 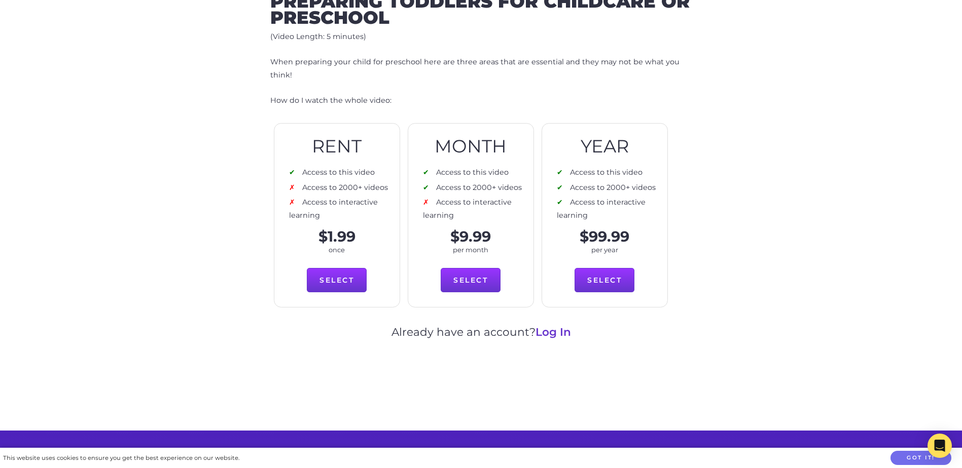 What do you see at coordinates (481, 101) in the screenshot?
I see `p: How do I watch the whole video:` at bounding box center [481, 101].